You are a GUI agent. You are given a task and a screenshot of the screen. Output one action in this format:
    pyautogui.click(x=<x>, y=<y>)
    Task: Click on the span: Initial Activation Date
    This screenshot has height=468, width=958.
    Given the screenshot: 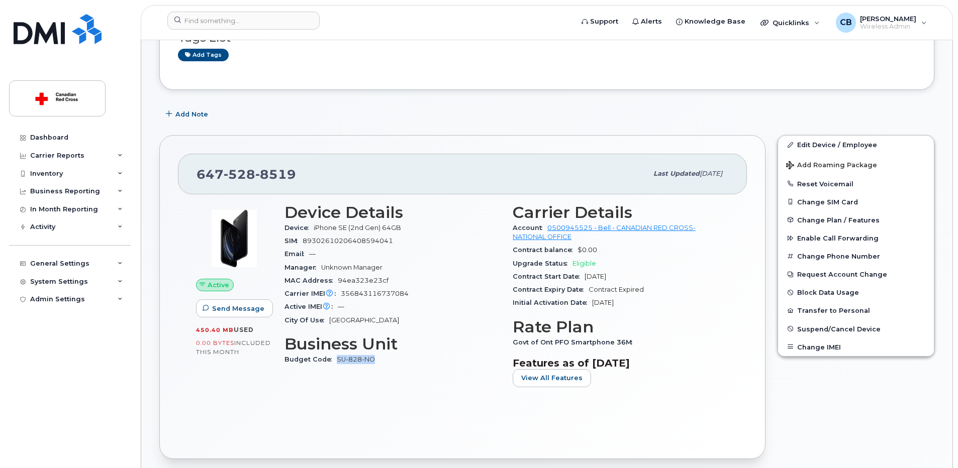 What is the action you would take?
    pyautogui.click(x=552, y=303)
    